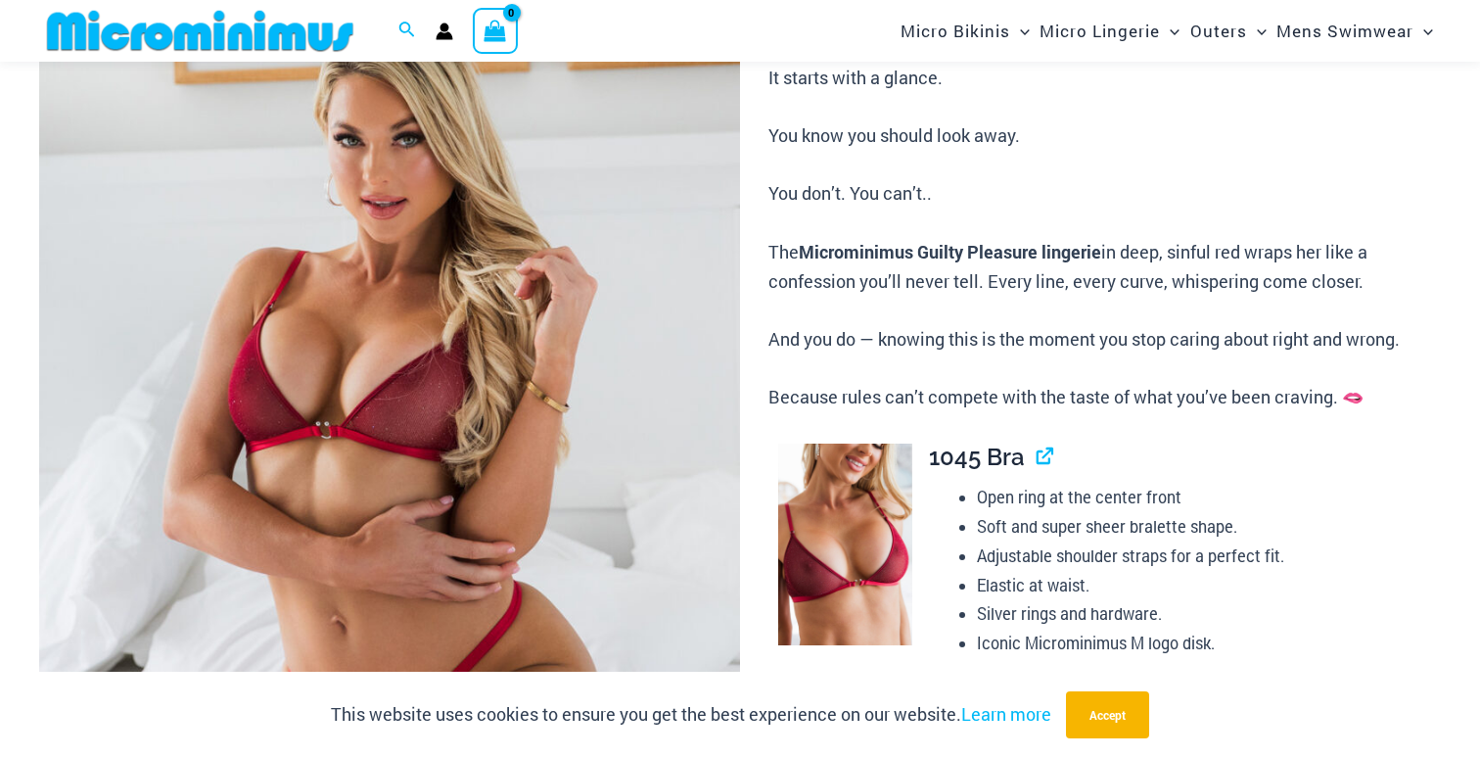 Image resolution: width=1480 pixels, height=758 pixels. What do you see at coordinates (845, 544) in the screenshot?
I see `a: Guilty Pleasures Red 1045 Bra` at bounding box center [845, 544].